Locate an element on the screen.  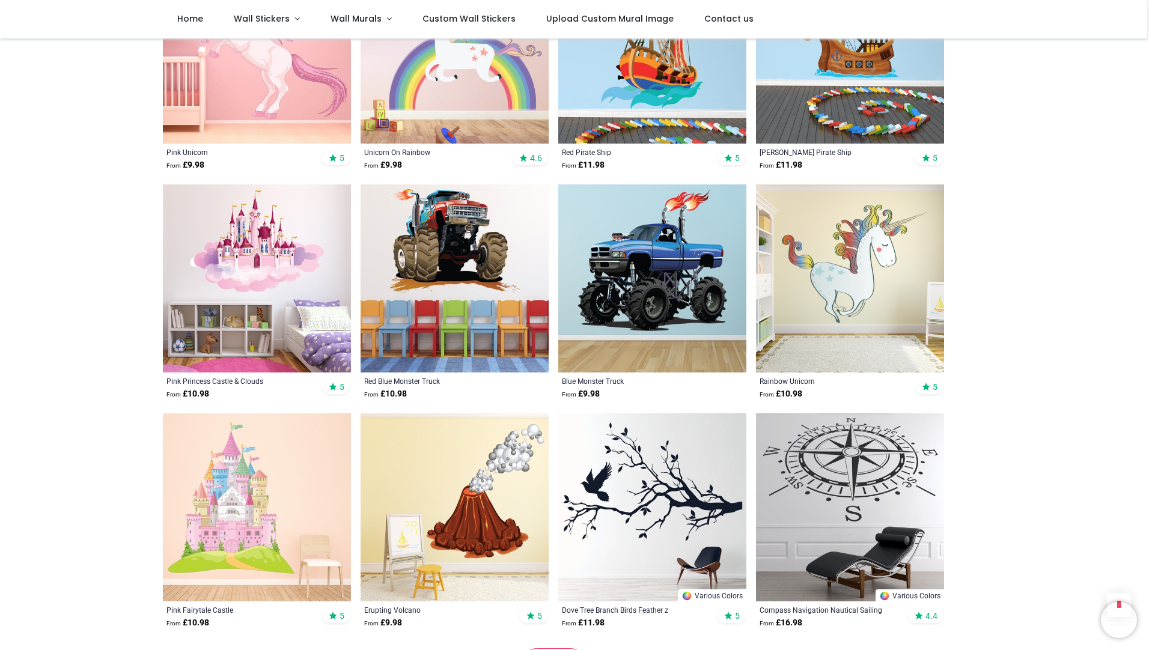
div: Red Pirate Ship is located at coordinates (634, 152).